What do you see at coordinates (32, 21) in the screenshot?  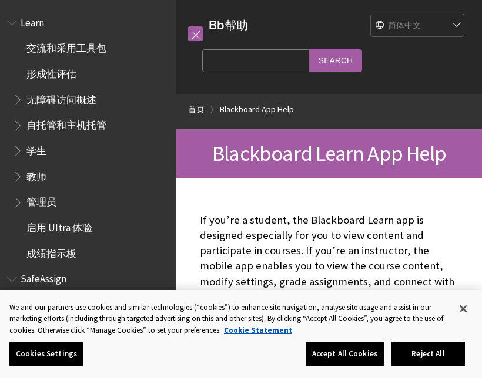 I see `span: Learn` at bounding box center [32, 21].